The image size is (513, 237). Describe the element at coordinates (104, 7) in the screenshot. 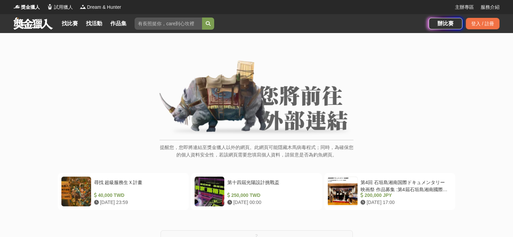

I see `span: Dream & Hunter` at that location.